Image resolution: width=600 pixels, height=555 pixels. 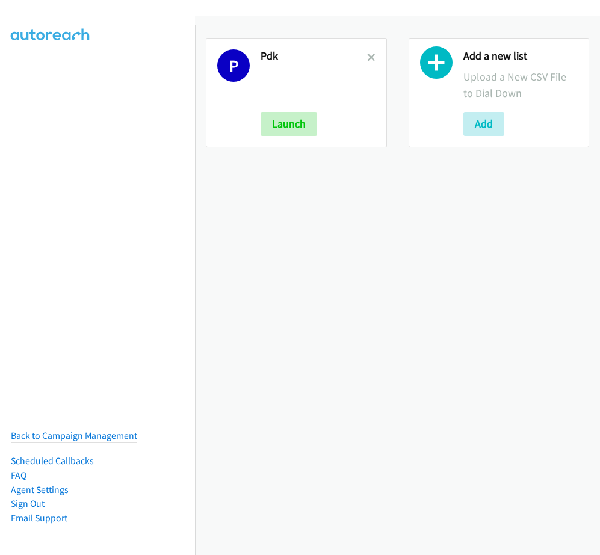 What do you see at coordinates (74, 435) in the screenshot?
I see `a: Back to Campaign Management` at bounding box center [74, 435].